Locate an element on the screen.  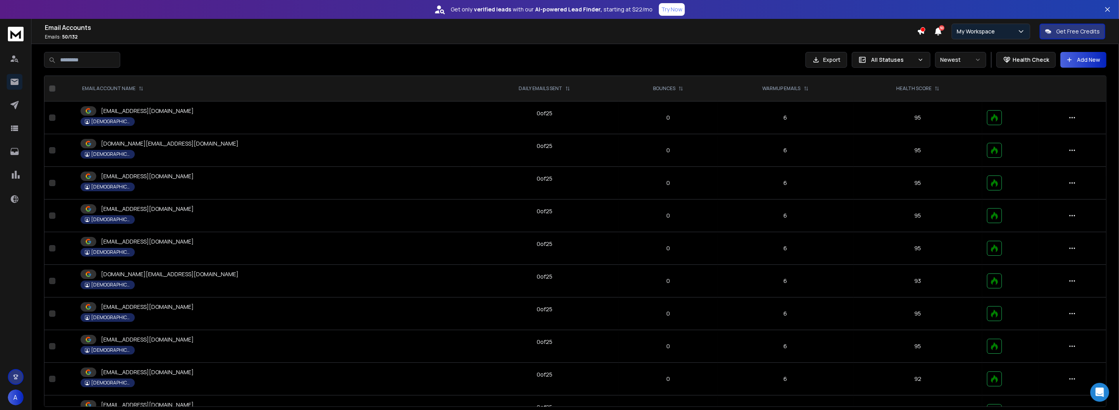
p: Get Free Credits is located at coordinates (1078, 31).